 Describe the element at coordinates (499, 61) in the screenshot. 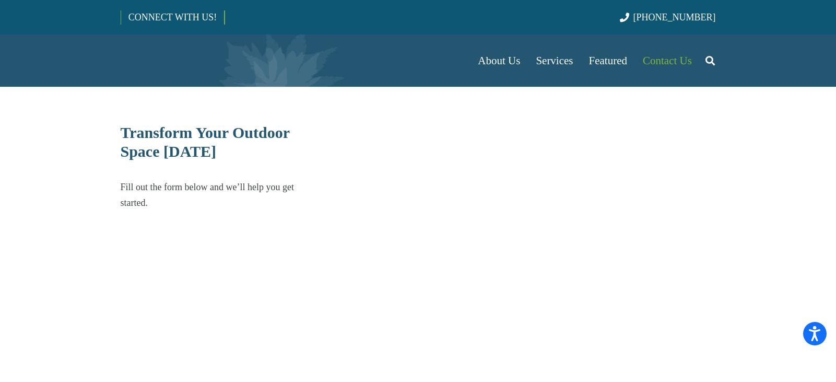

I see `span: About Us` at that location.